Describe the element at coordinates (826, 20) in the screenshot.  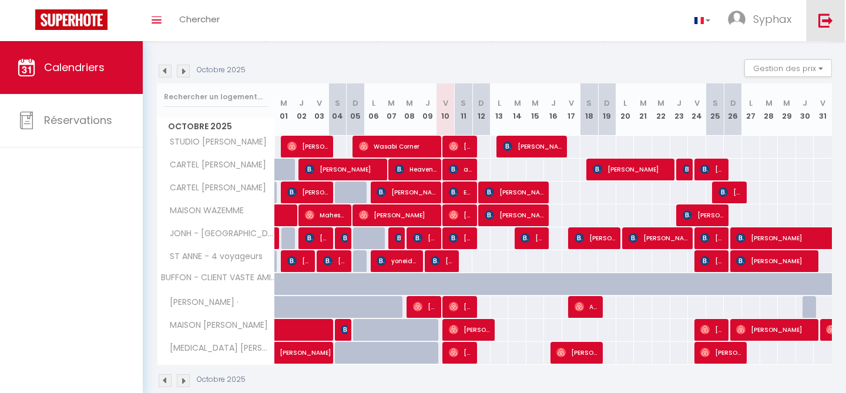
I see `img: logout` at that location.